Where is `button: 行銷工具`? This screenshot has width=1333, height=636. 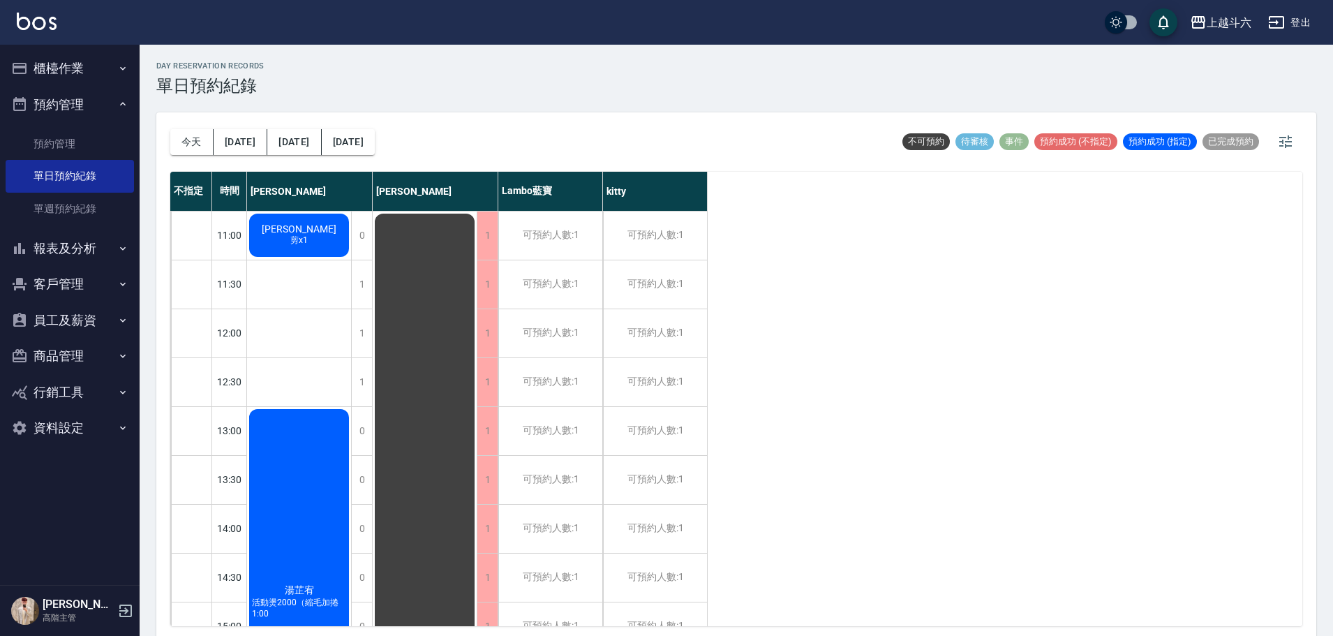 button: 行銷工具 is located at coordinates (70, 392).